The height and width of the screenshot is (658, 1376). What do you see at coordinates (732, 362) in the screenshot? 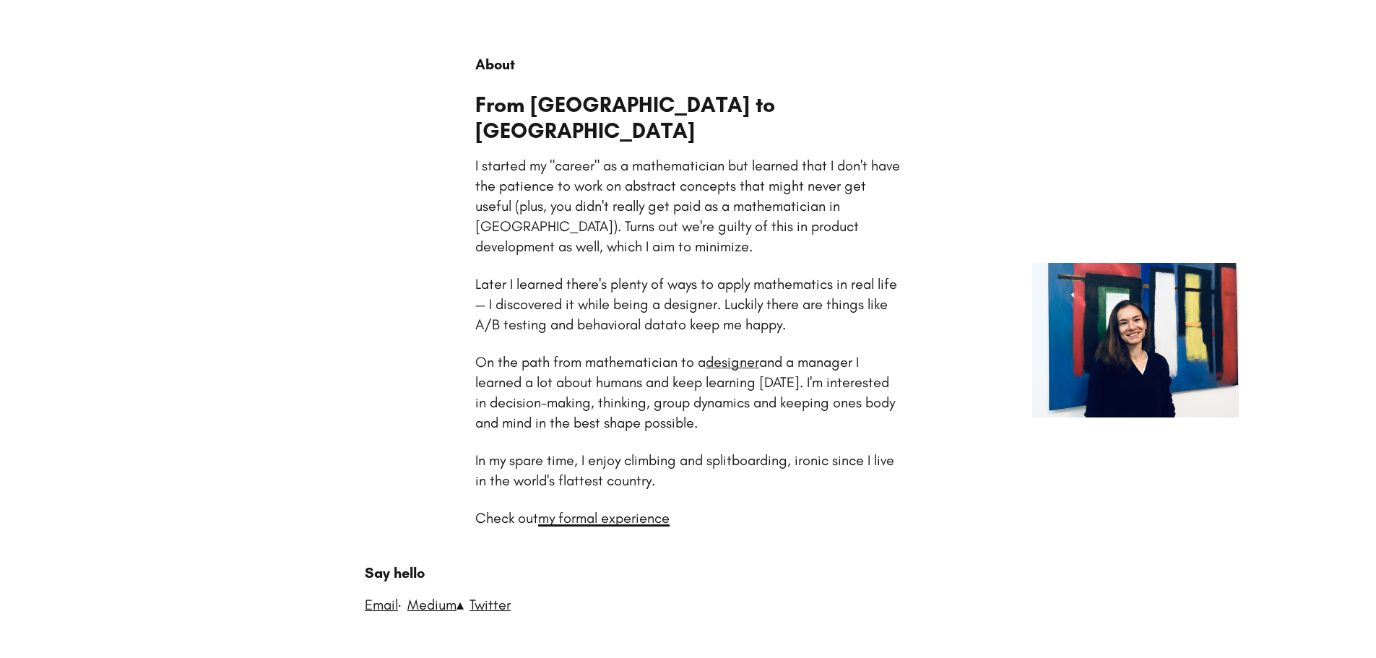
I see `a: designer` at bounding box center [732, 362].